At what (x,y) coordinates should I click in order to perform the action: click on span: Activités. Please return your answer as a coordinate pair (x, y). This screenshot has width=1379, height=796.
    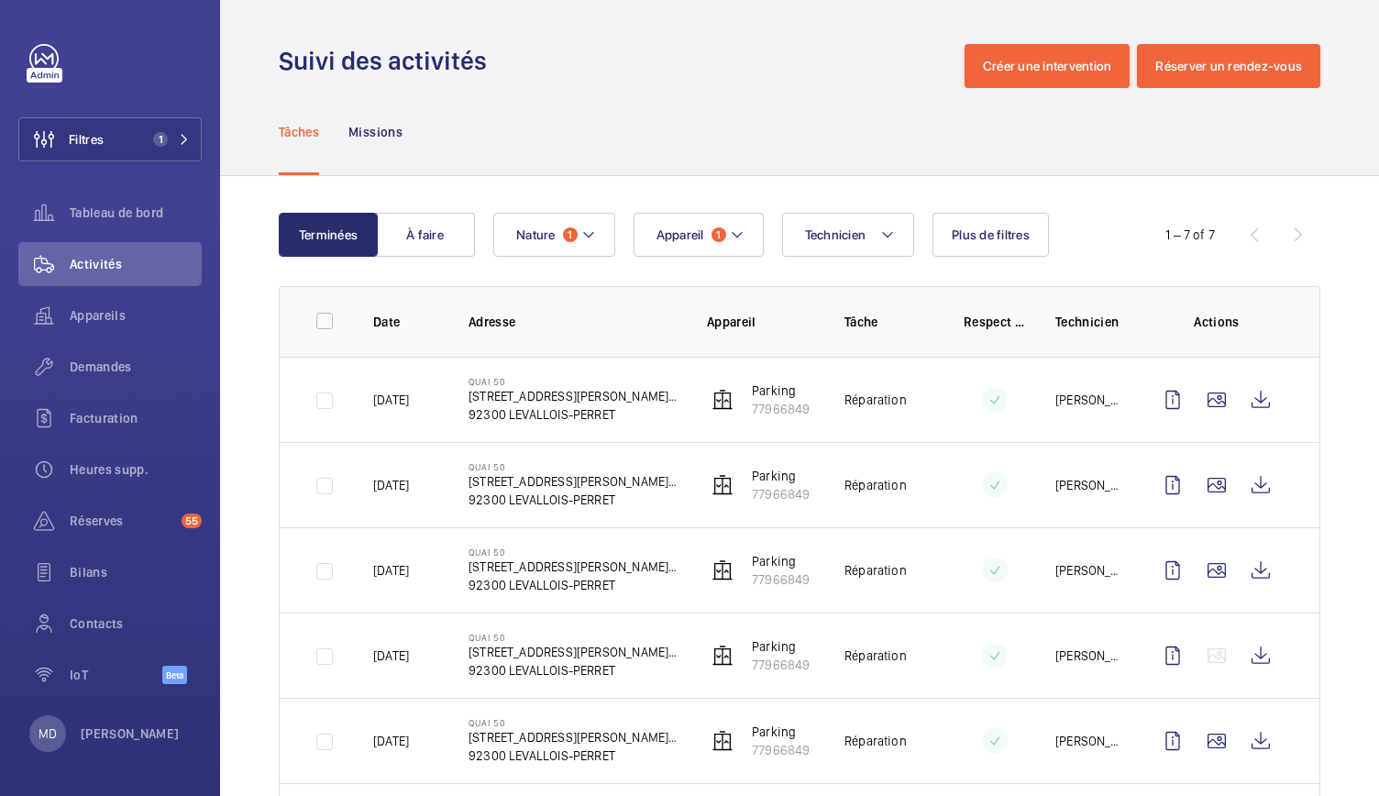
    Looking at the image, I should click on (136, 264).